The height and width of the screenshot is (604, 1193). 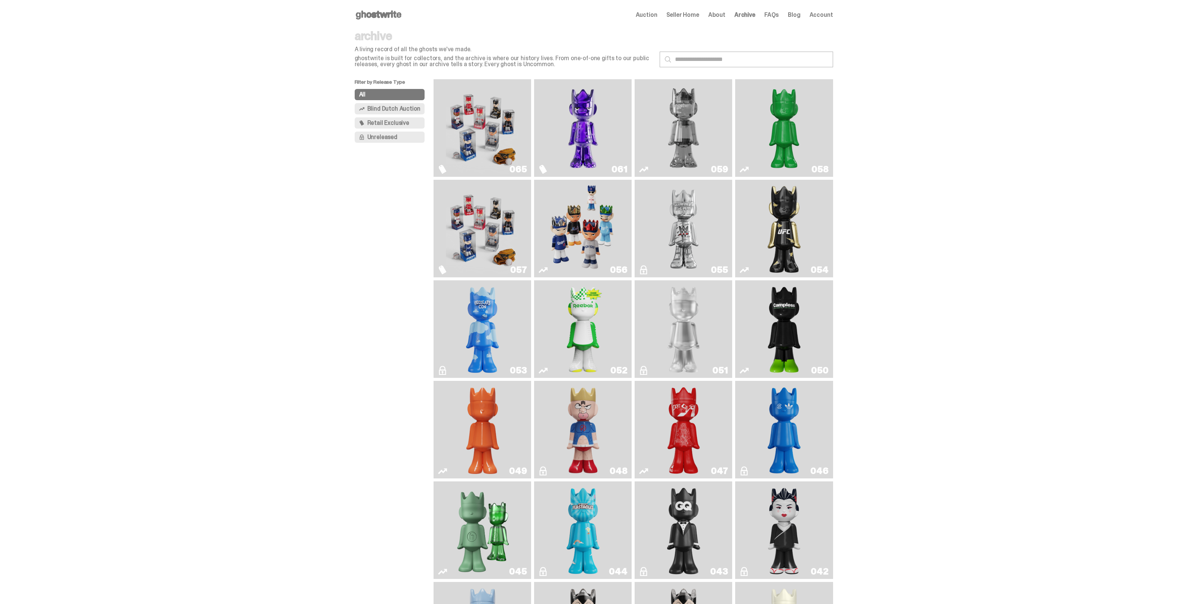 I want to click on div: 045, so click(x=517, y=571).